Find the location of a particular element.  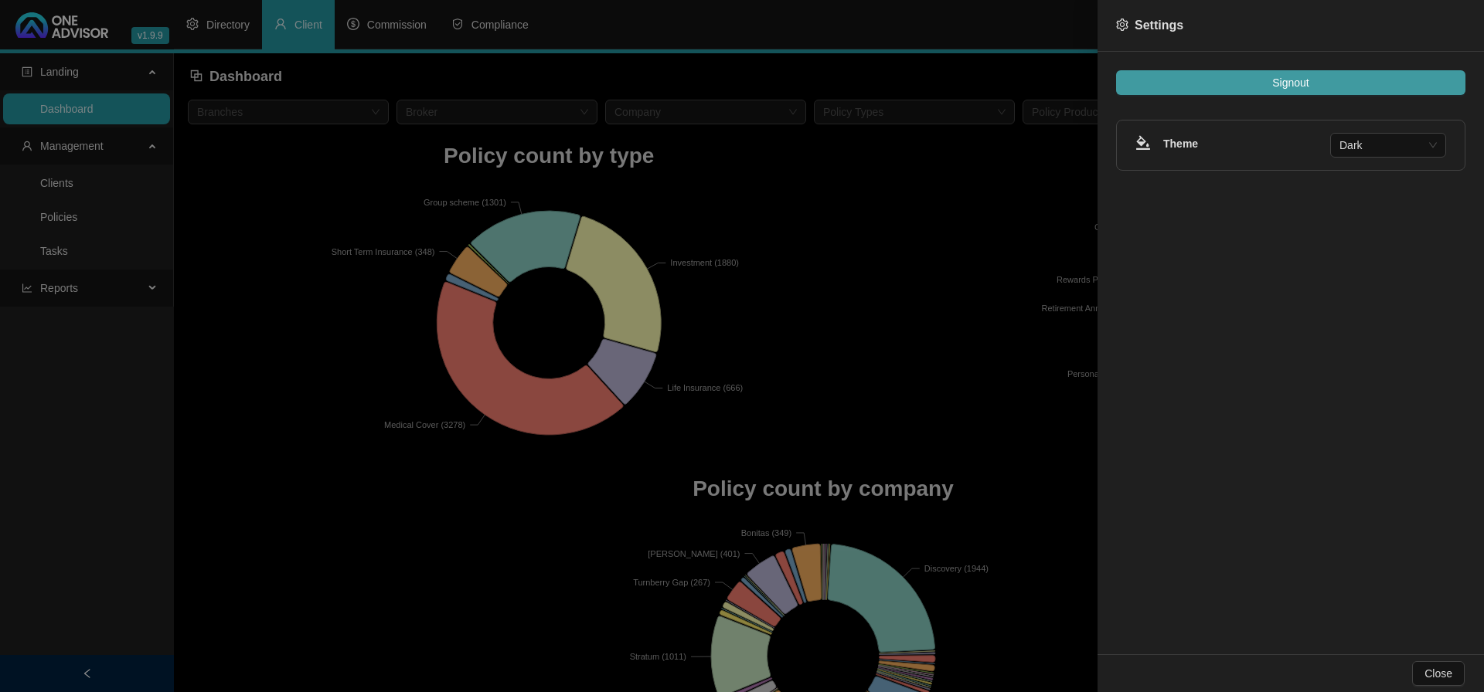

span: Close is located at coordinates (1438, 674).